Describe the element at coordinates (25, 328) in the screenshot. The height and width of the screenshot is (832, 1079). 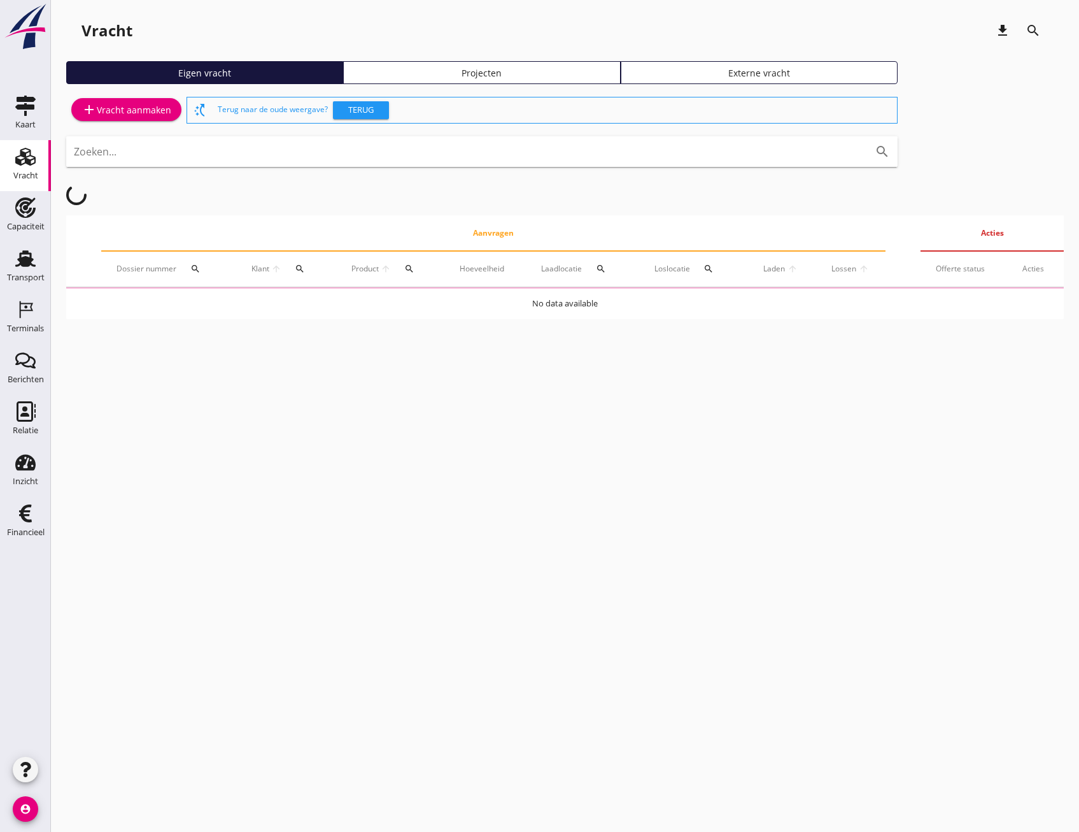
I see `div: Terminals` at that location.